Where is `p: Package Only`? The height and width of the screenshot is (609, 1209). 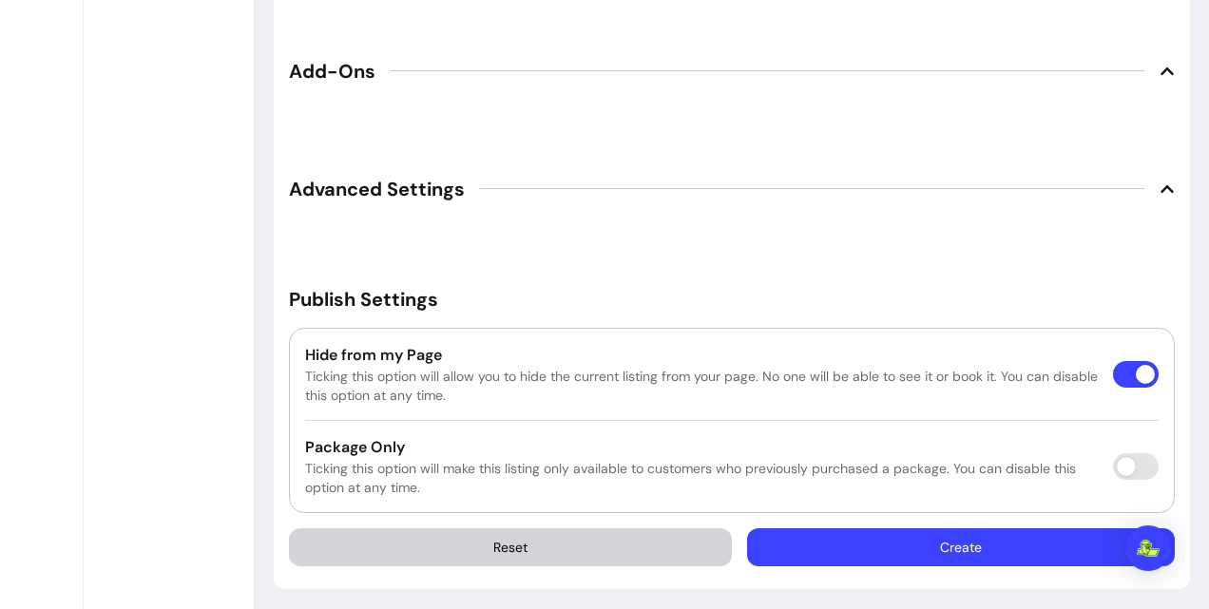 p: Package Only is located at coordinates (701, 448).